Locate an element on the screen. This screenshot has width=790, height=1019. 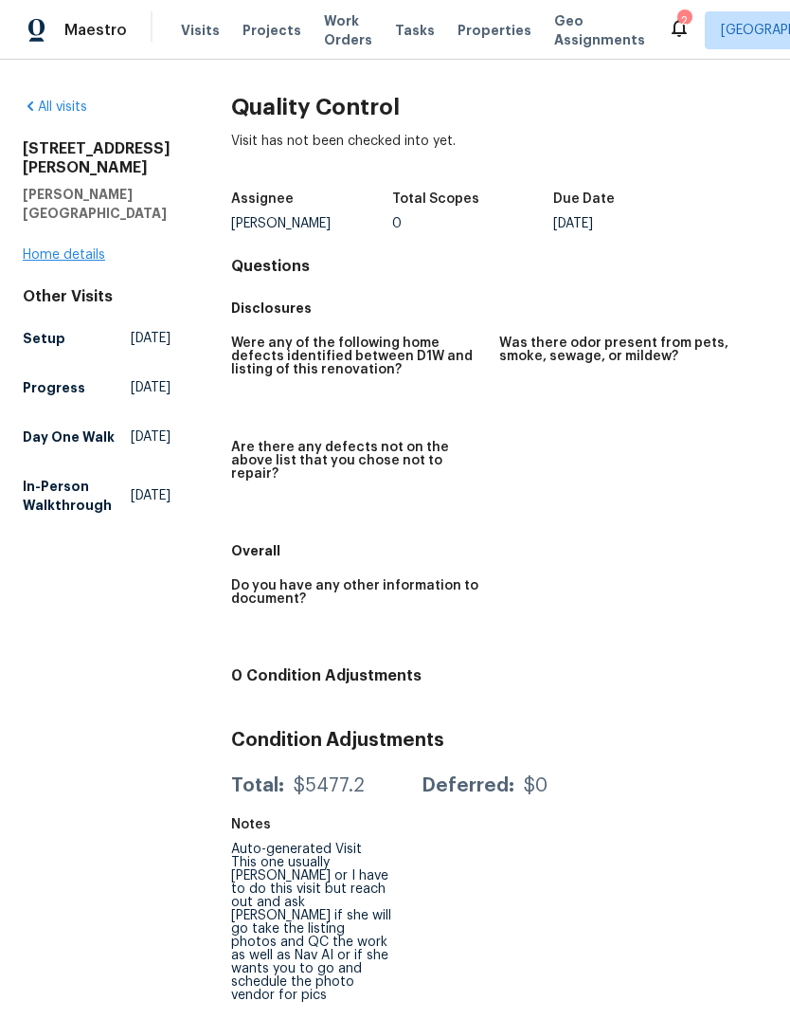
h5: Setup is located at coordinates (44, 338).